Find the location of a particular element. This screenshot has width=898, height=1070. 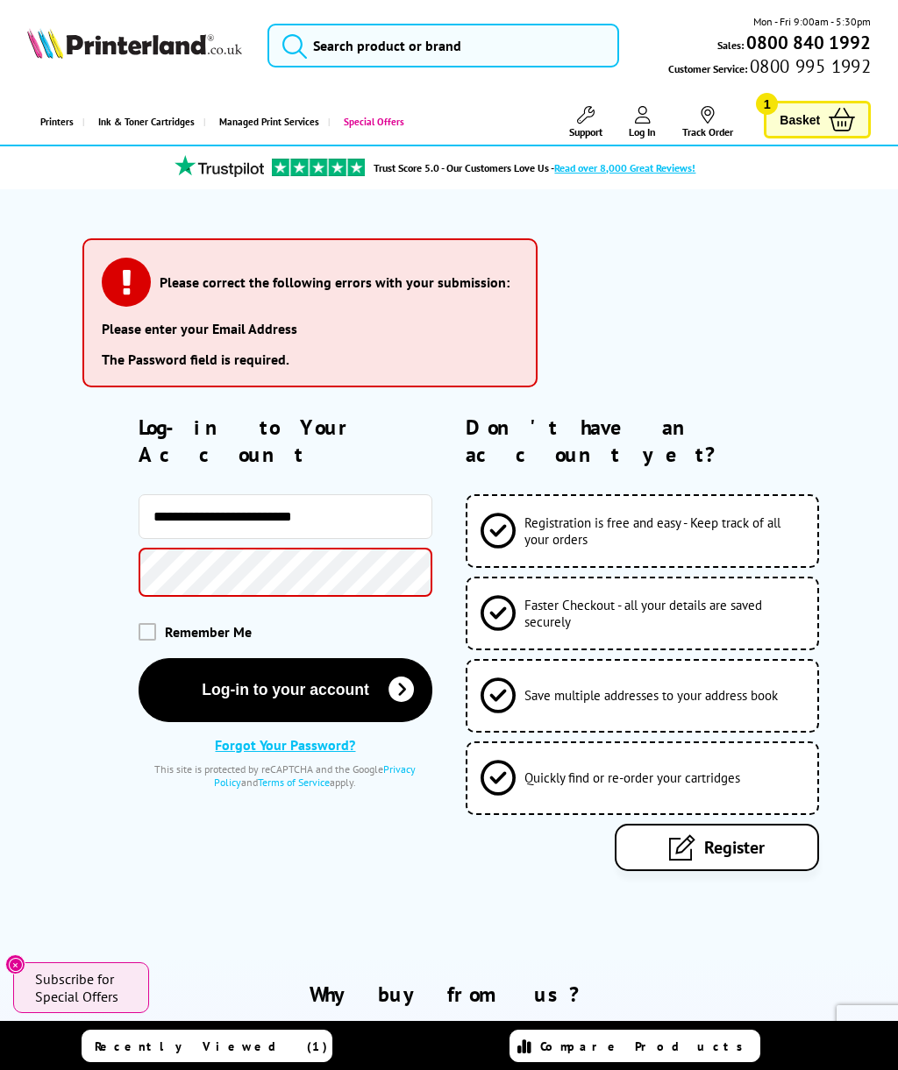

span: Faster Checkout - all your details are saved securely is located at coordinates (664, 614).